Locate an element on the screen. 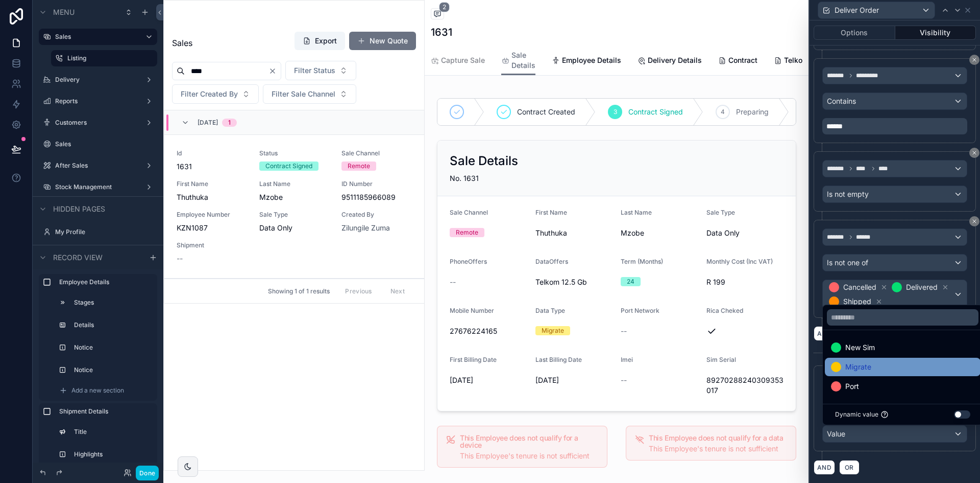 The height and width of the screenshot is (483, 980). span: 1631 is located at coordinates (212, 166).